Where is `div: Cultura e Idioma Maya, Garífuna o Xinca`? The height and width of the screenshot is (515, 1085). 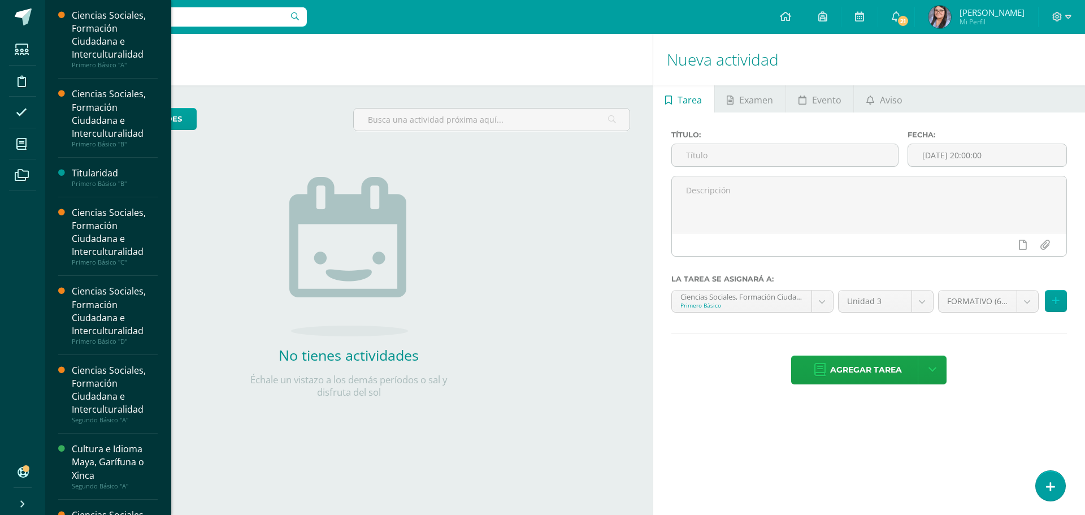
div: Cultura e Idioma Maya, Garífuna o Xinca is located at coordinates (115, 461).